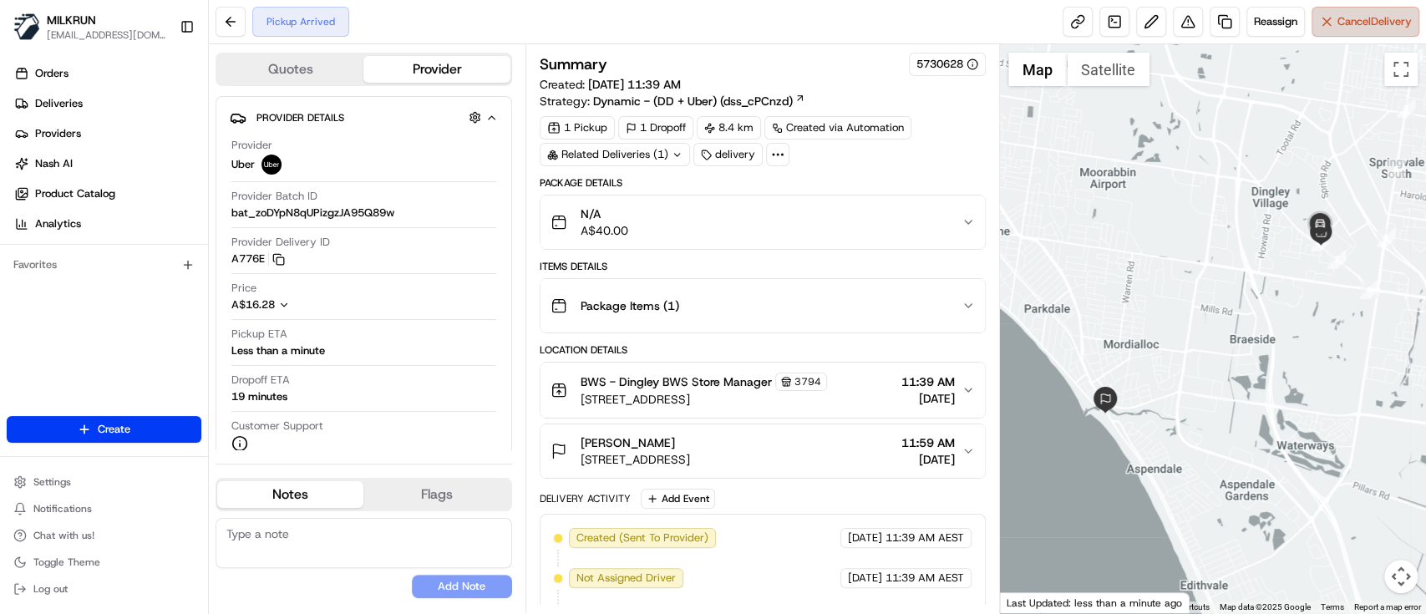 The height and width of the screenshot is (614, 1426). Describe the element at coordinates (58, 224) in the screenshot. I see `span: Analytics` at that location.